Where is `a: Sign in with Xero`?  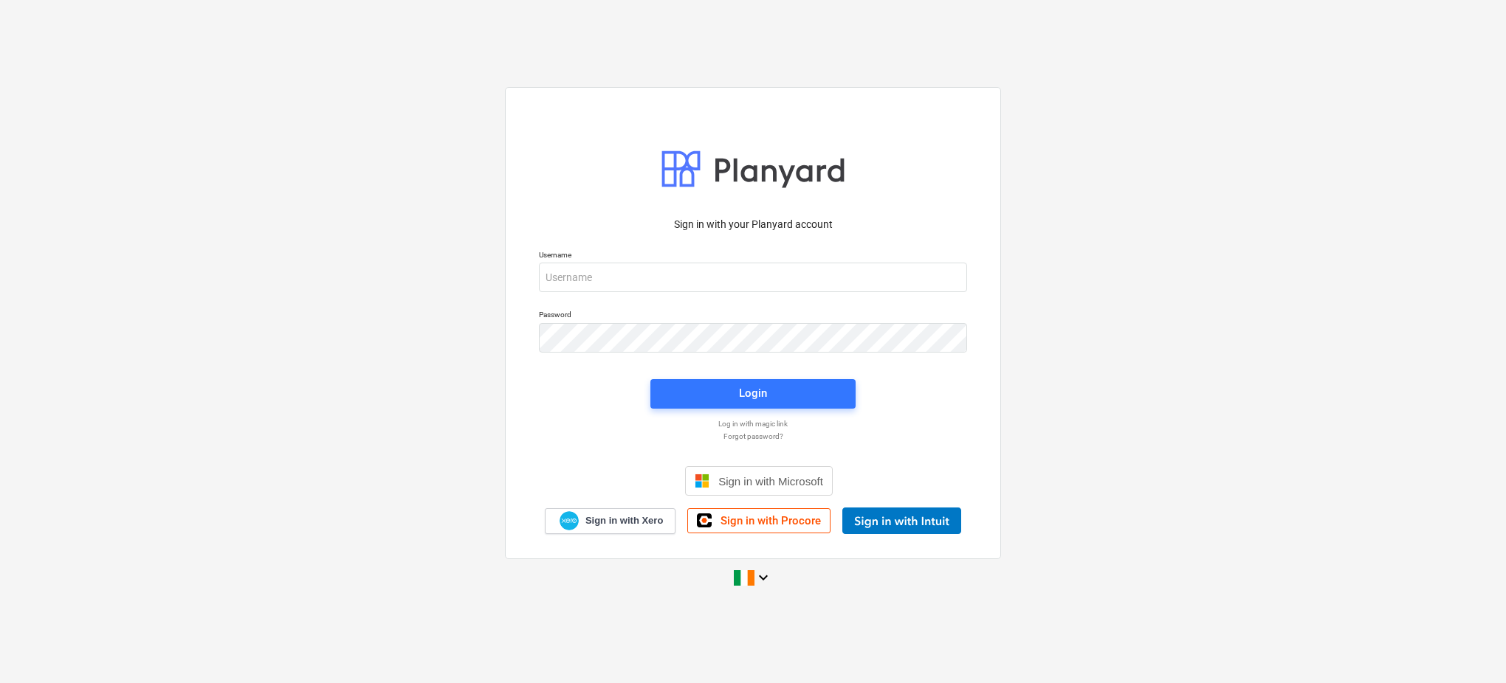
a: Sign in with Xero is located at coordinates (610, 521).